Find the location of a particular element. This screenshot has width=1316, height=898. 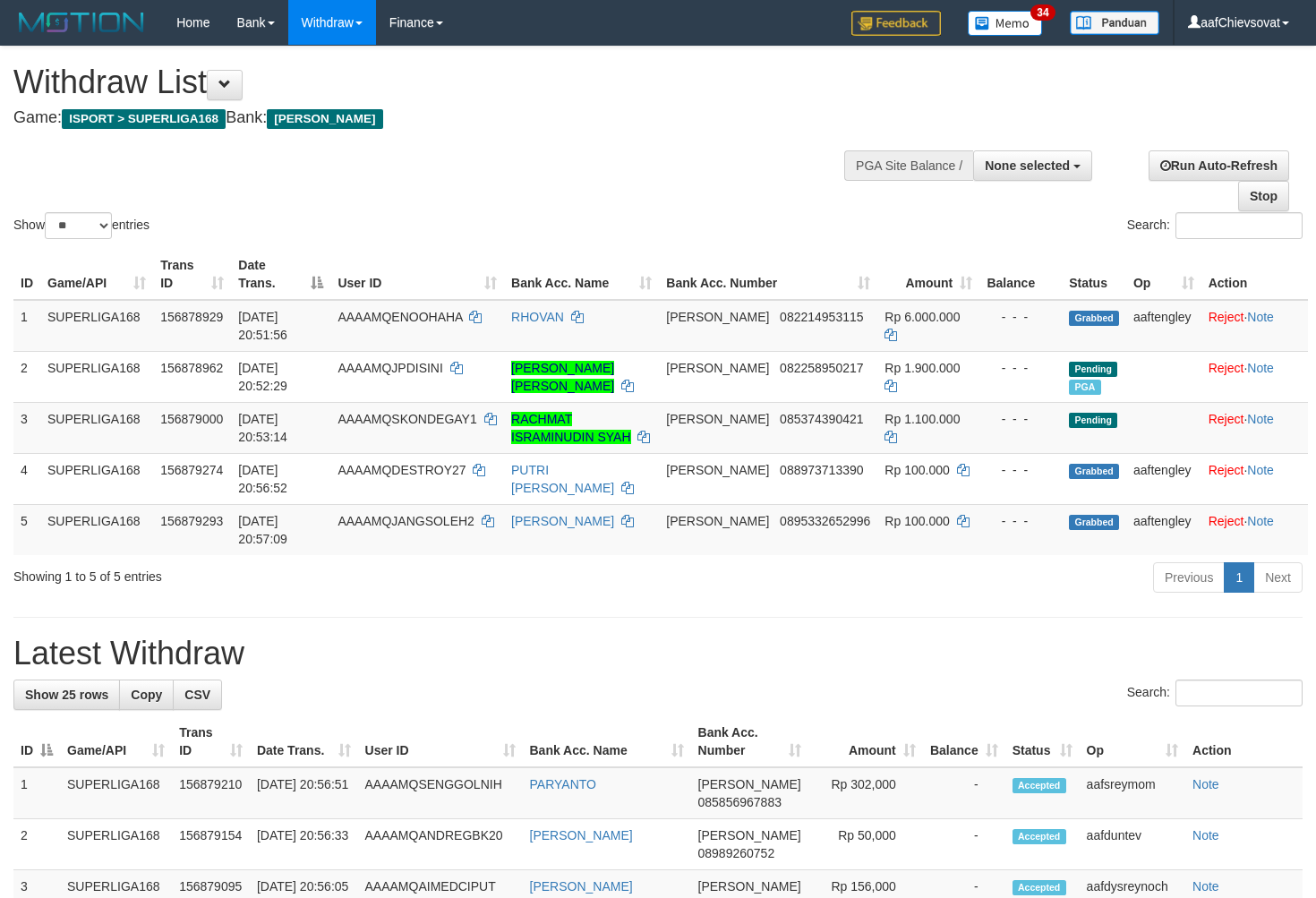

label: Search: is located at coordinates (1215, 225).